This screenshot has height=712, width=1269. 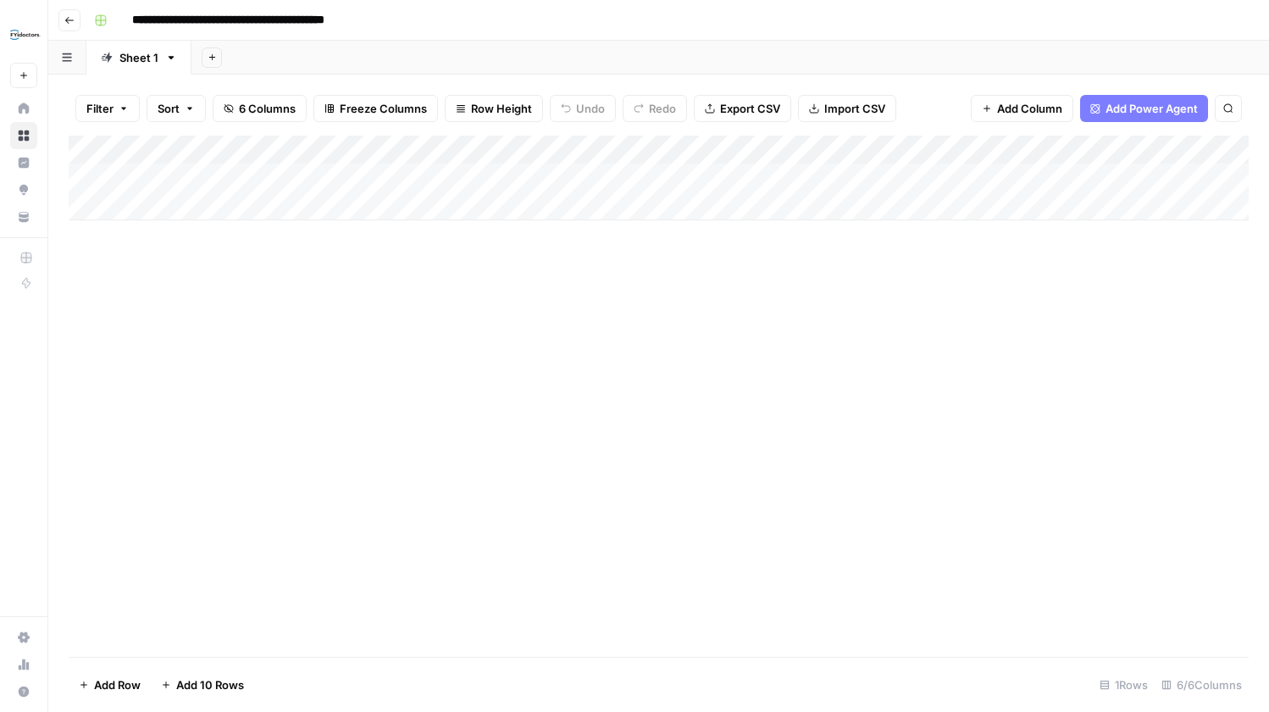 What do you see at coordinates (117, 684) in the screenshot?
I see `span: Add Row` at bounding box center [117, 684].